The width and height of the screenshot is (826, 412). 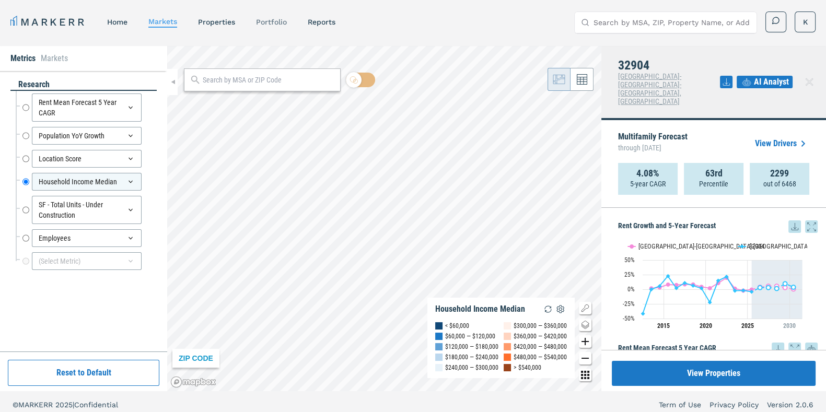 What do you see at coordinates (743, 290) in the screenshot?
I see `path: Friday, 28 Jun, 19:00, -1.93. 32904.` at bounding box center [743, 290].